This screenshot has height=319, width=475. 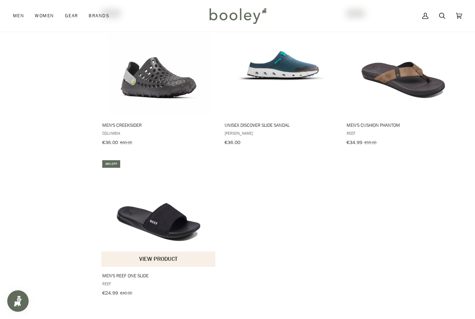 I want to click on span: Men, so click(x=18, y=16).